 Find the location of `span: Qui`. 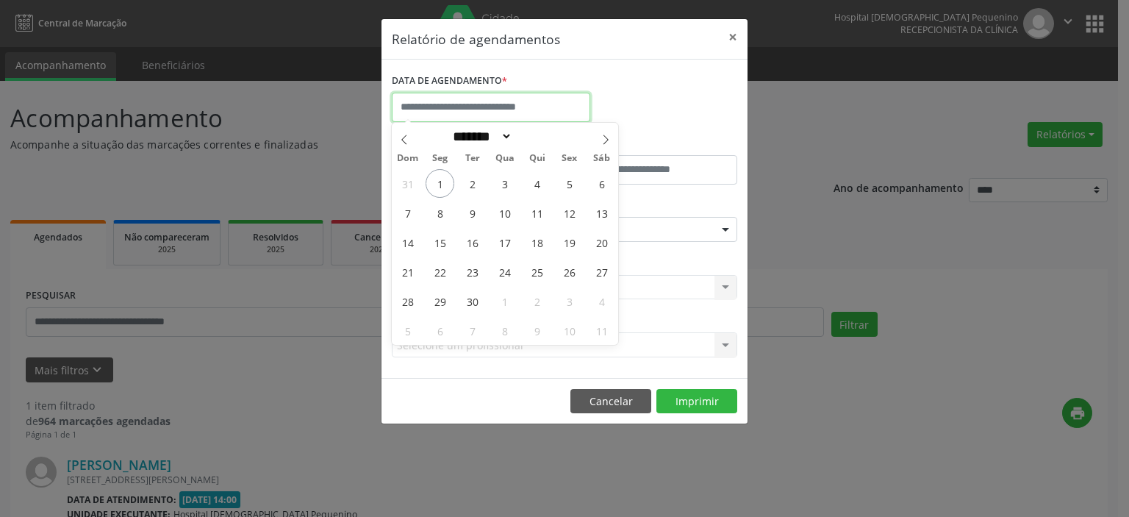

span: Qui is located at coordinates (537, 158).